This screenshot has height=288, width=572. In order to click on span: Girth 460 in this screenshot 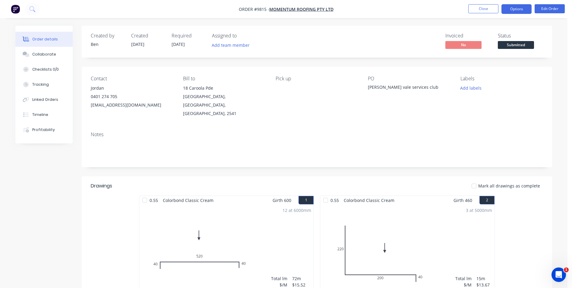, I will do `click(463, 200)`.